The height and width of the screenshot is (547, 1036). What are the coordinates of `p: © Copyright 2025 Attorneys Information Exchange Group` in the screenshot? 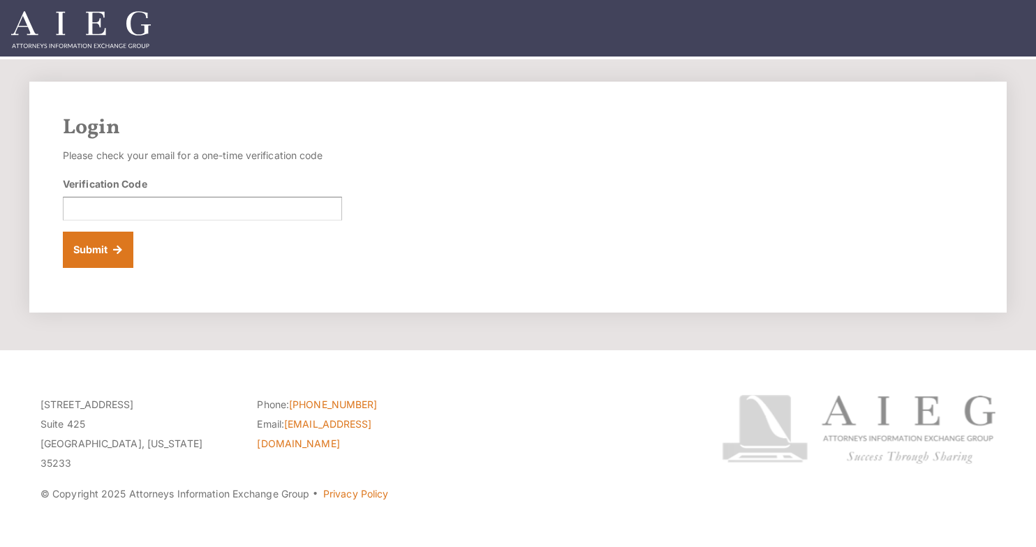 It's located at (355, 494).